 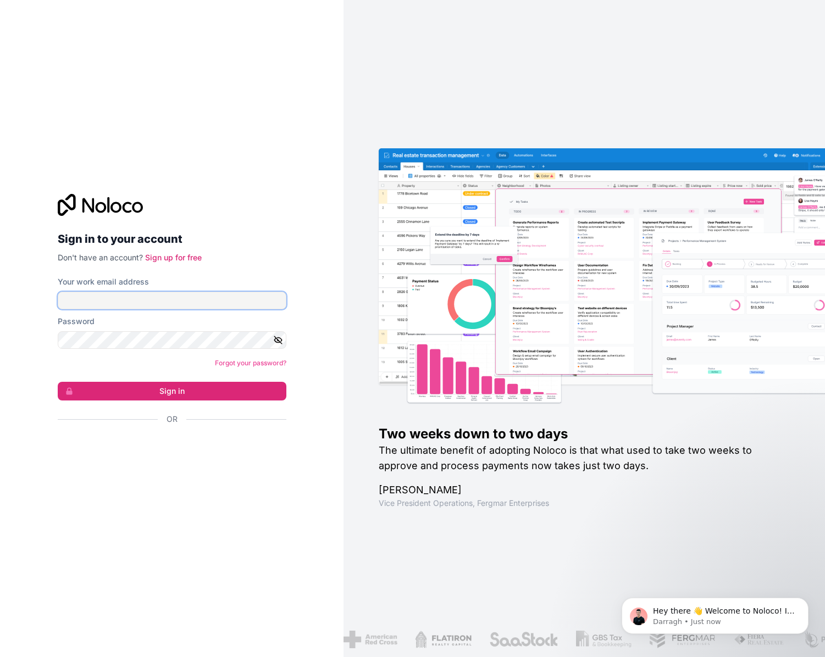 I want to click on p: Message from Darragh, sent Just now, so click(x=119, y=47).